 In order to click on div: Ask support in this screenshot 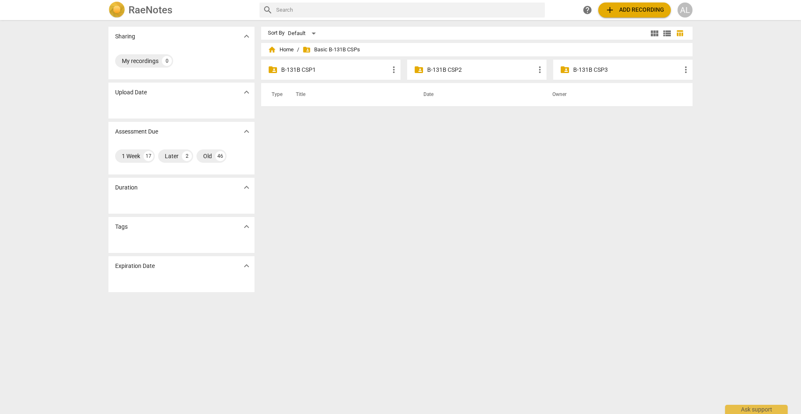, I will do `click(757, 409)`.